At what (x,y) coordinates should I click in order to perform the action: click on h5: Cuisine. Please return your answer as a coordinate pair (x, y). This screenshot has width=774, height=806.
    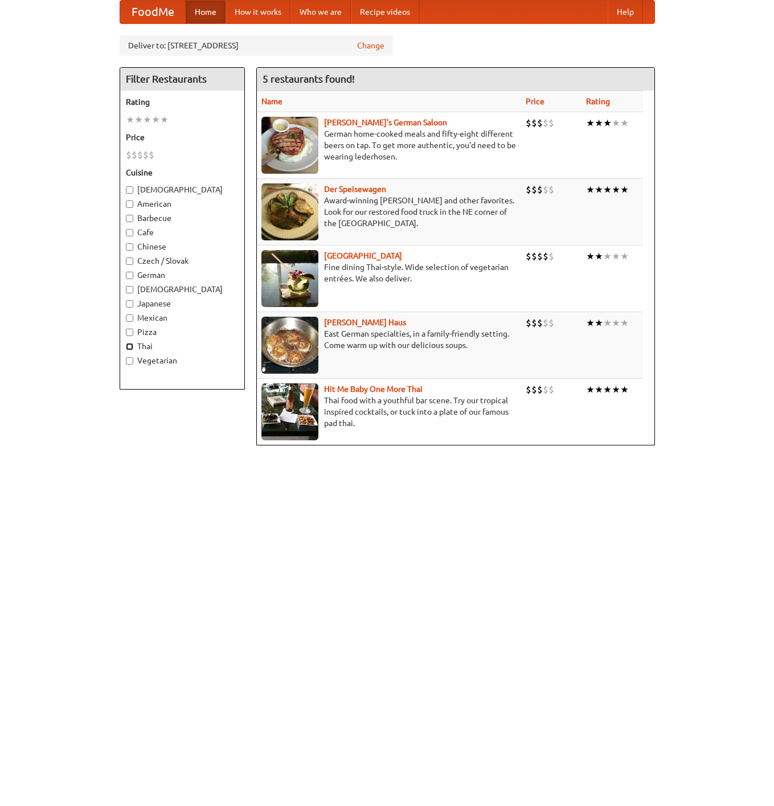
    Looking at the image, I should click on (182, 173).